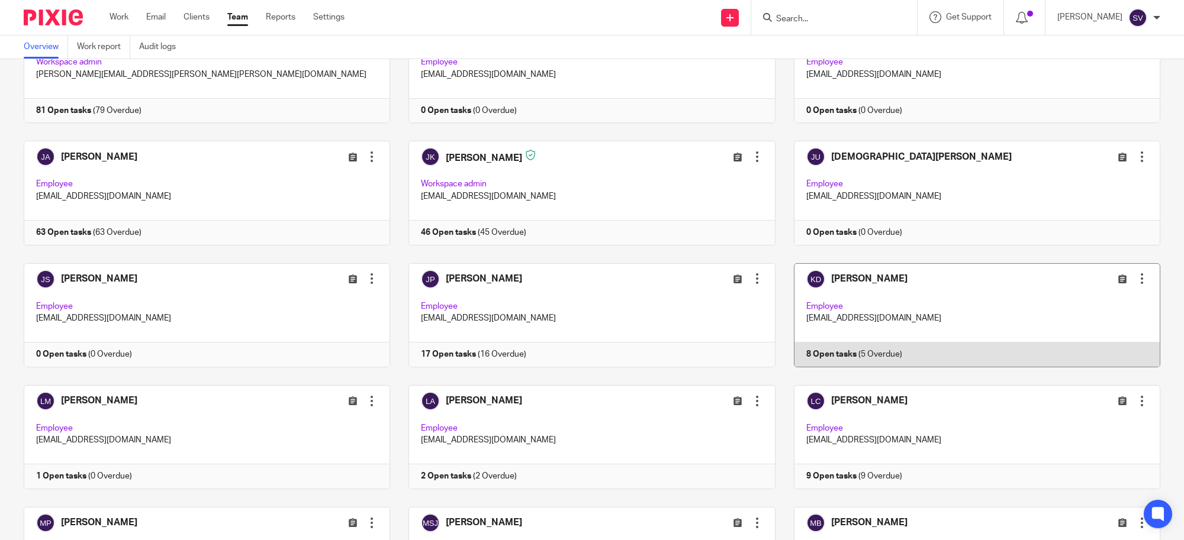 The height and width of the screenshot is (540, 1184). Describe the element at coordinates (968, 17) in the screenshot. I see `span: Get Support` at that location.